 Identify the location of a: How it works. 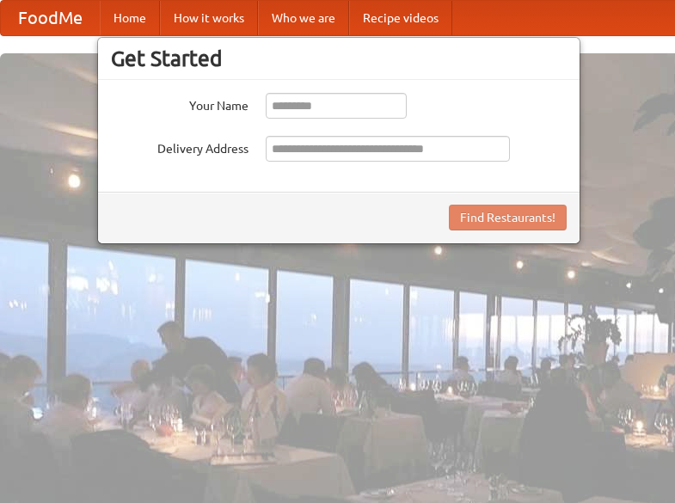
(209, 18).